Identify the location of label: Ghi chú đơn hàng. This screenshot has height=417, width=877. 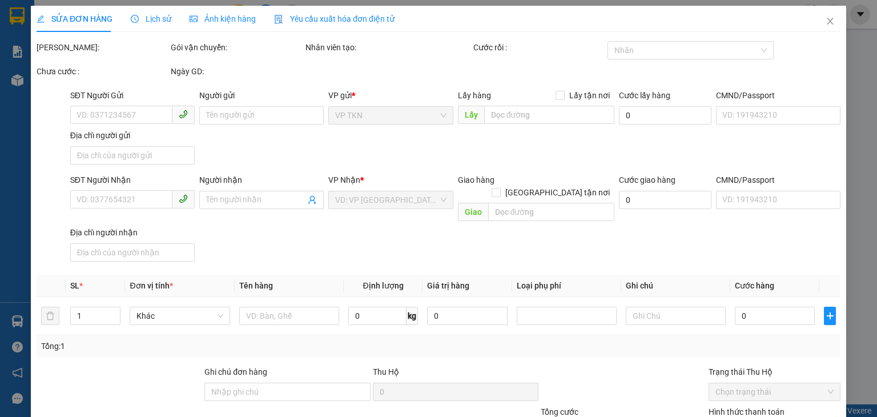
(236, 372).